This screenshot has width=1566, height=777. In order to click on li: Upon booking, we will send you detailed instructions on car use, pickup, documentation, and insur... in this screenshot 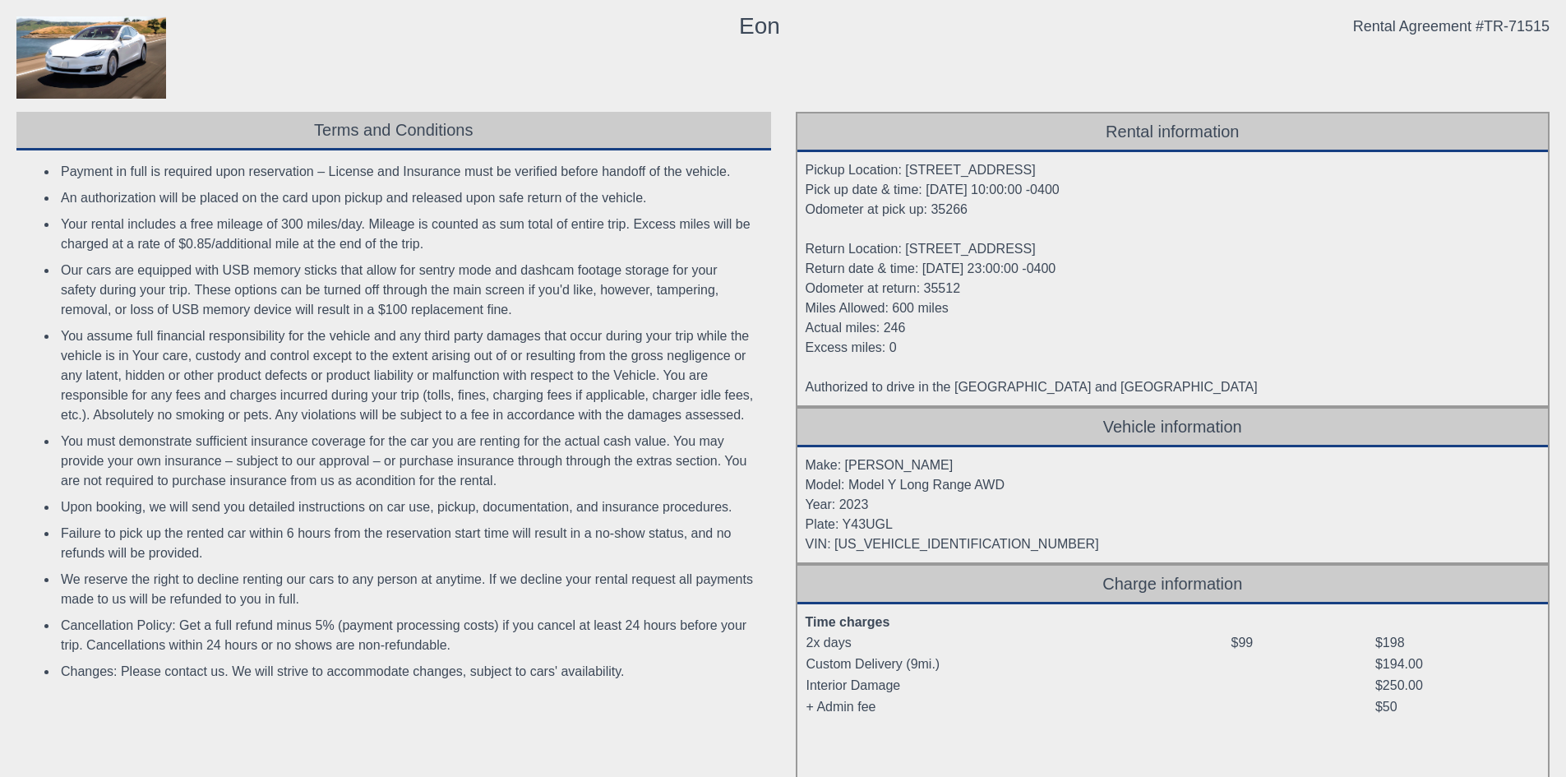, I will do `click(409, 507)`.